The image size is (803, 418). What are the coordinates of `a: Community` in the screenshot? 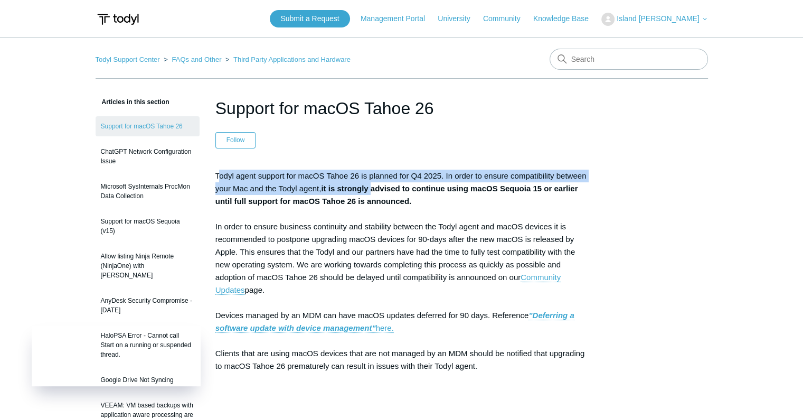 It's located at (507, 18).